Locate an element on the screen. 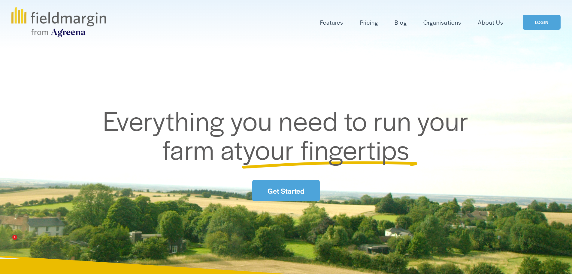 The width and height of the screenshot is (572, 274). a: About Us is located at coordinates (490, 22).